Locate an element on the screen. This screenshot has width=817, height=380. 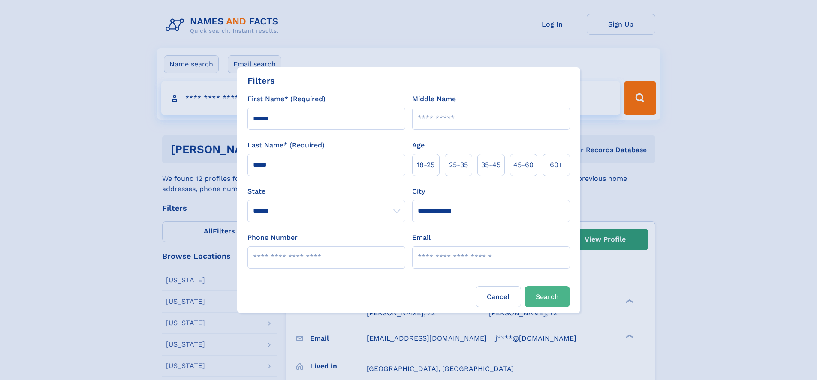
label: Middle Name is located at coordinates (434, 99).